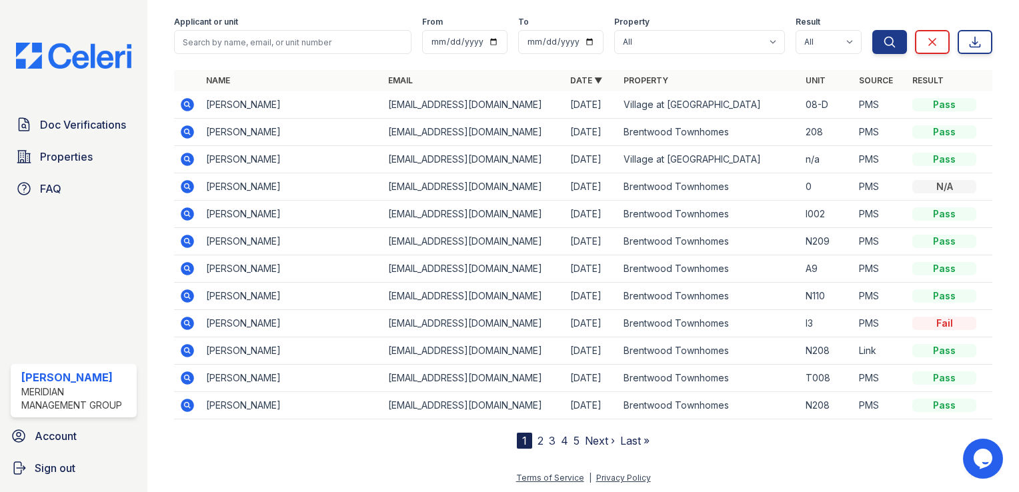 This screenshot has width=1019, height=492. I want to click on span: Doc Verifications, so click(83, 125).